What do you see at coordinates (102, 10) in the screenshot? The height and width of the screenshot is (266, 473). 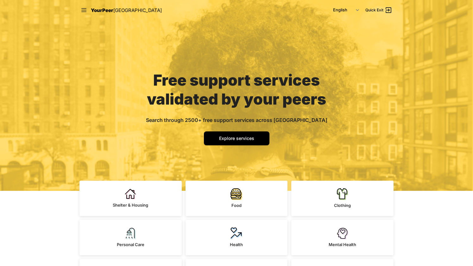 I see `span: YourPeer` at bounding box center [102, 10].